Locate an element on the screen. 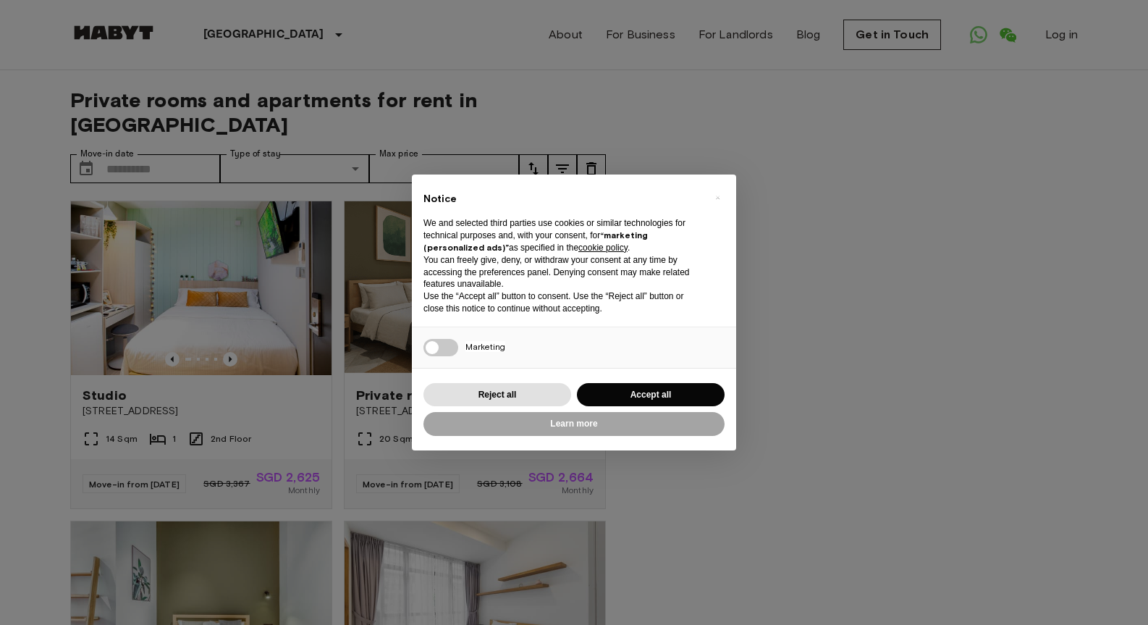  a: cookie policy is located at coordinates (603, 248).